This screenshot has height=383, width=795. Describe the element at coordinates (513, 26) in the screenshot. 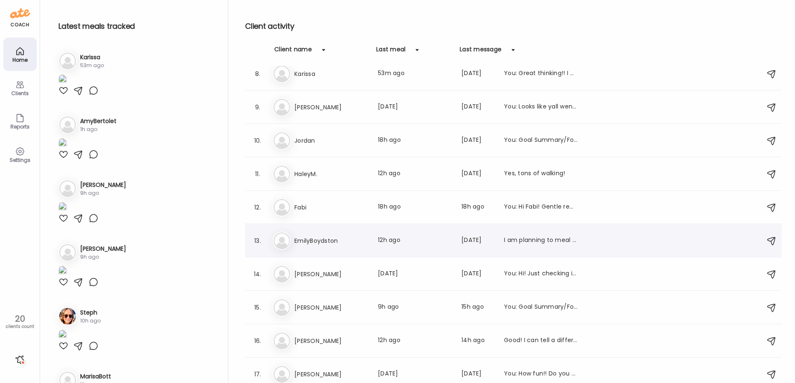

I see `h2: Client activity` at that location.